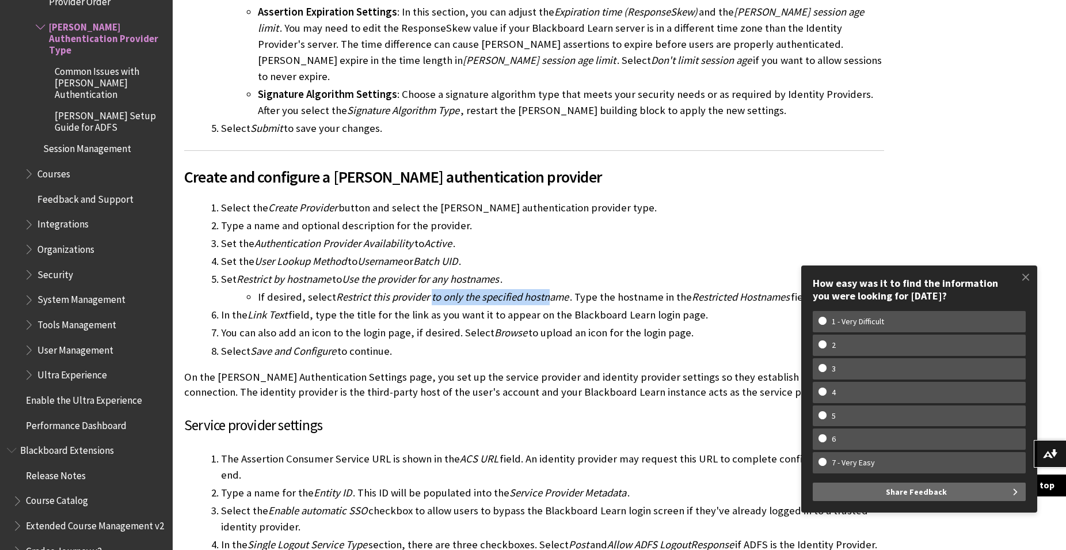 Image resolution: width=1066 pixels, height=550 pixels. Describe the element at coordinates (57, 498) in the screenshot. I see `span: Course Catalog` at that location.